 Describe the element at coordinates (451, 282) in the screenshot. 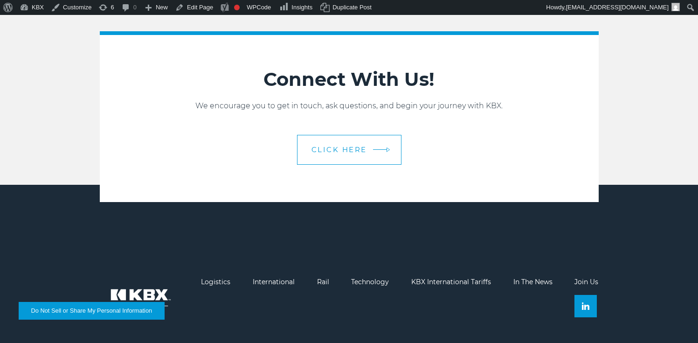

I see `a: KBX International Tariffs` at that location.